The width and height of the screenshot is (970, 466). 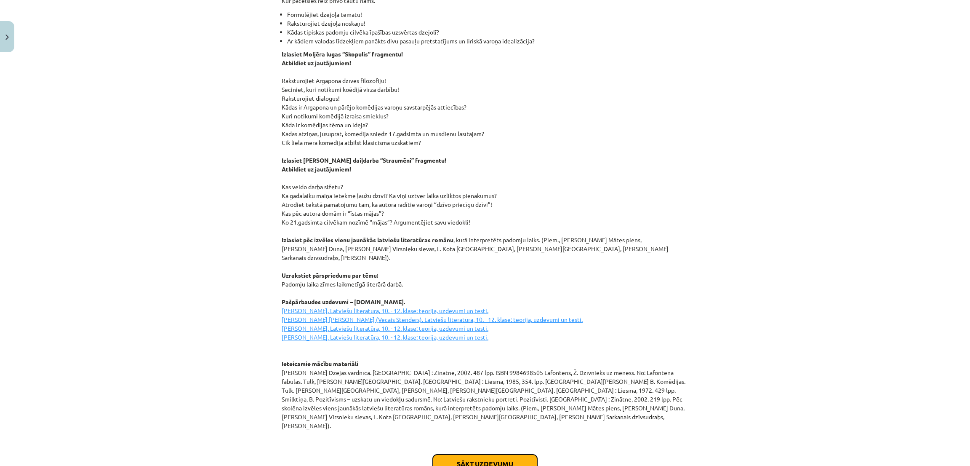 I want to click on li: Formulējiet dzejoļa tematu!, so click(x=488, y=14).